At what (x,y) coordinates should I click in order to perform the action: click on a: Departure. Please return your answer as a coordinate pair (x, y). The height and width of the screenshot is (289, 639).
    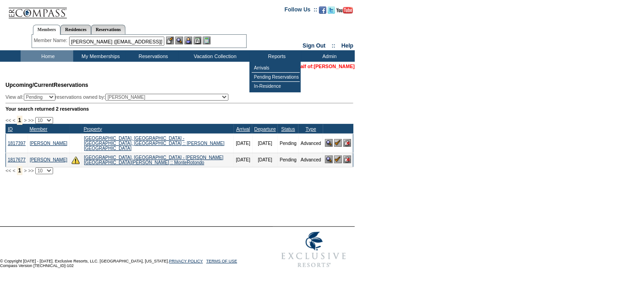
    Looking at the image, I should click on (265, 129).